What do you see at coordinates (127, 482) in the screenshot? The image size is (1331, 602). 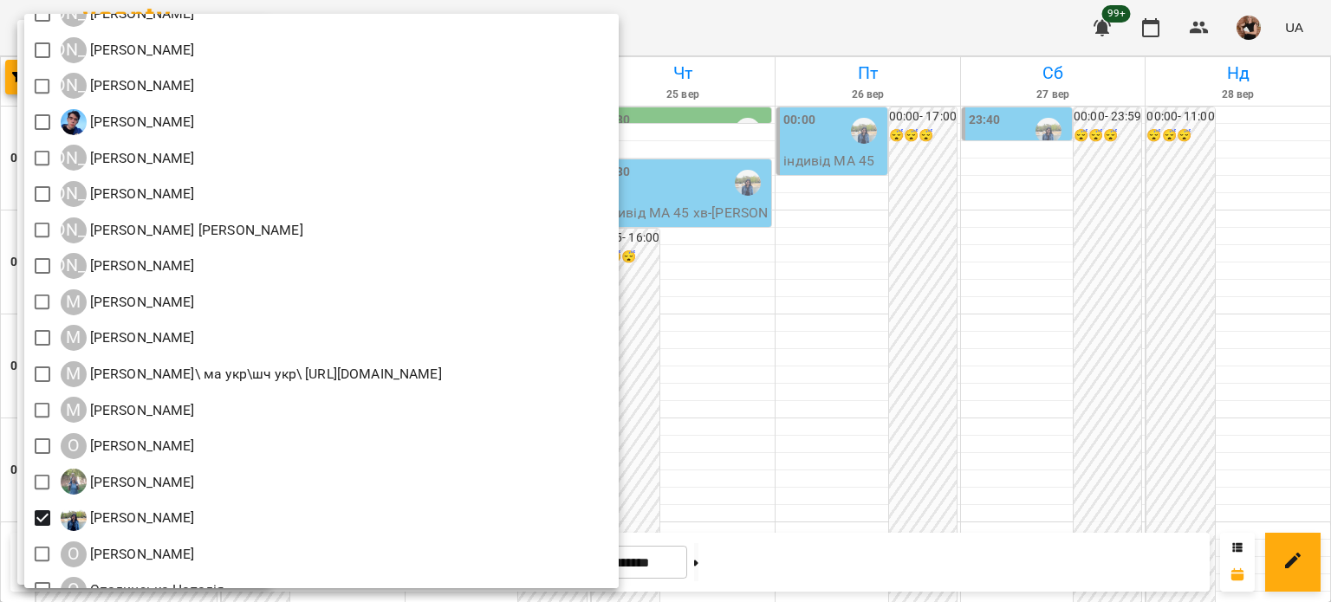 I see `div: Оладько Марія` at bounding box center [127, 482].